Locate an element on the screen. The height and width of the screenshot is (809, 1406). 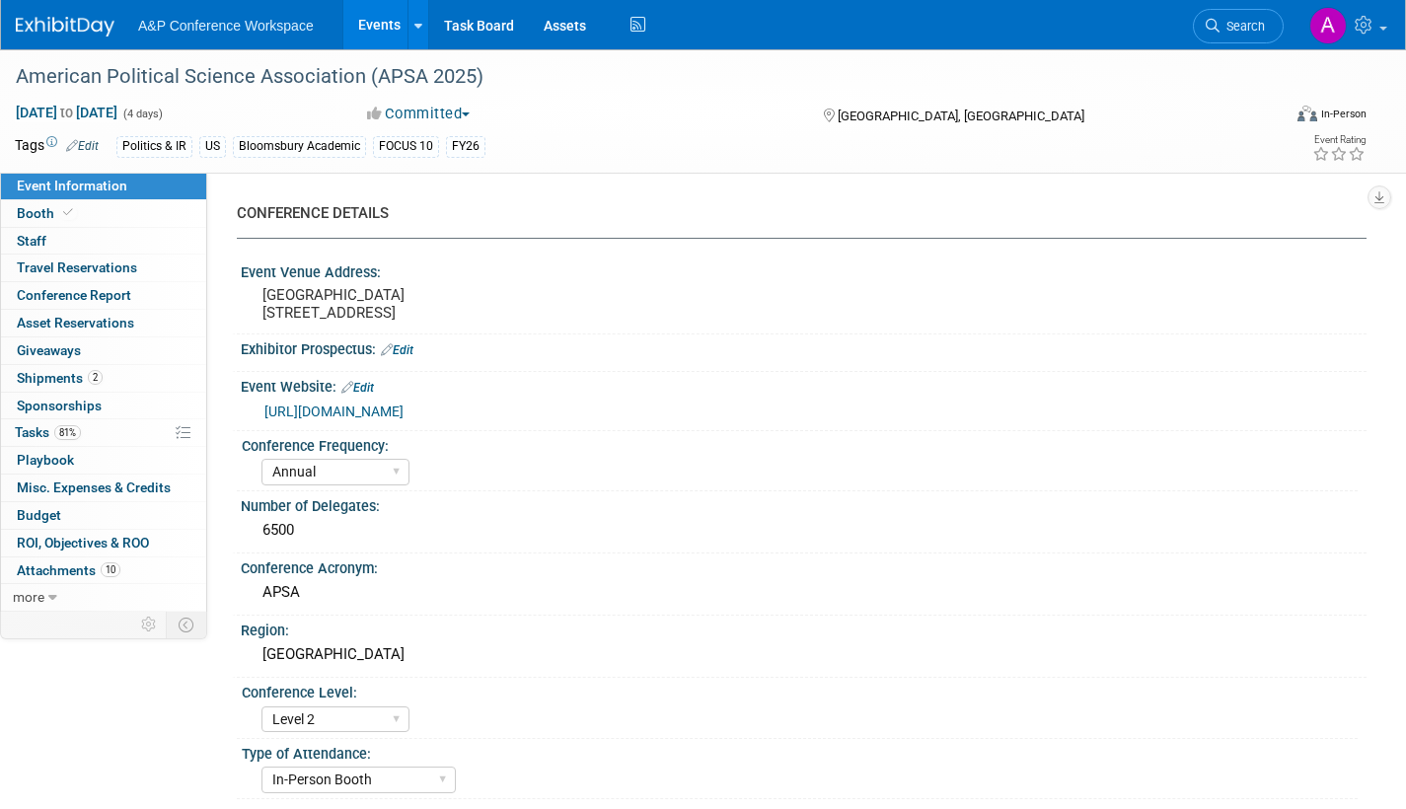
div: APSA is located at coordinates (803, 592).